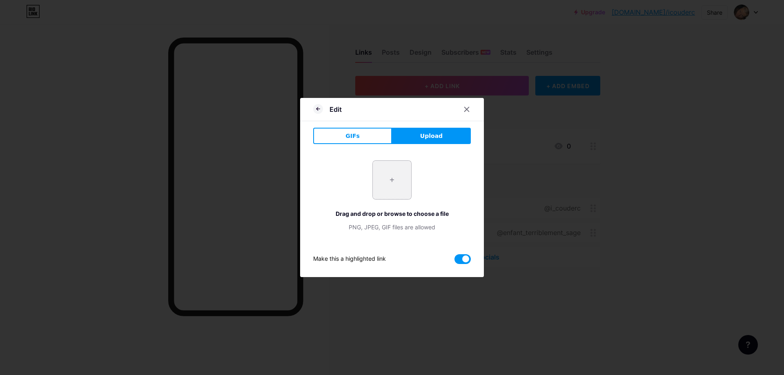 The width and height of the screenshot is (784, 375). Describe the element at coordinates (392, 227) in the screenshot. I see `div: PNG, JPEG, GIF files are allowed` at that location.